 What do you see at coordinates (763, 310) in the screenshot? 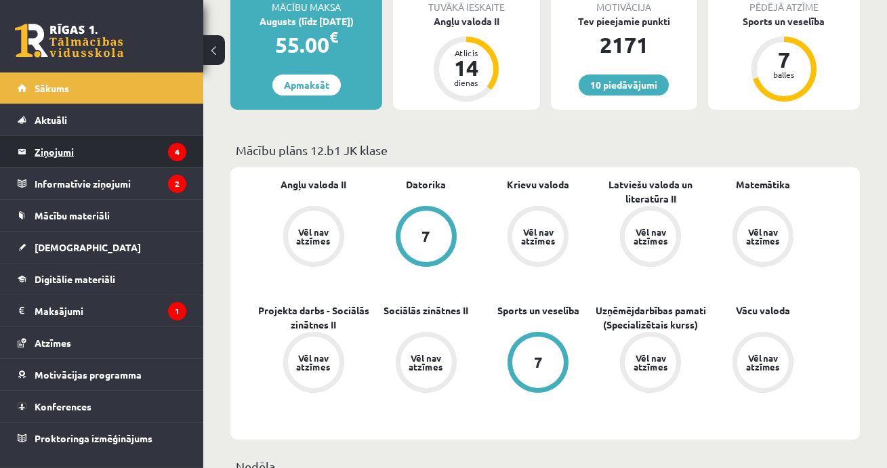
I see `a: Vācu valoda` at bounding box center [763, 310].